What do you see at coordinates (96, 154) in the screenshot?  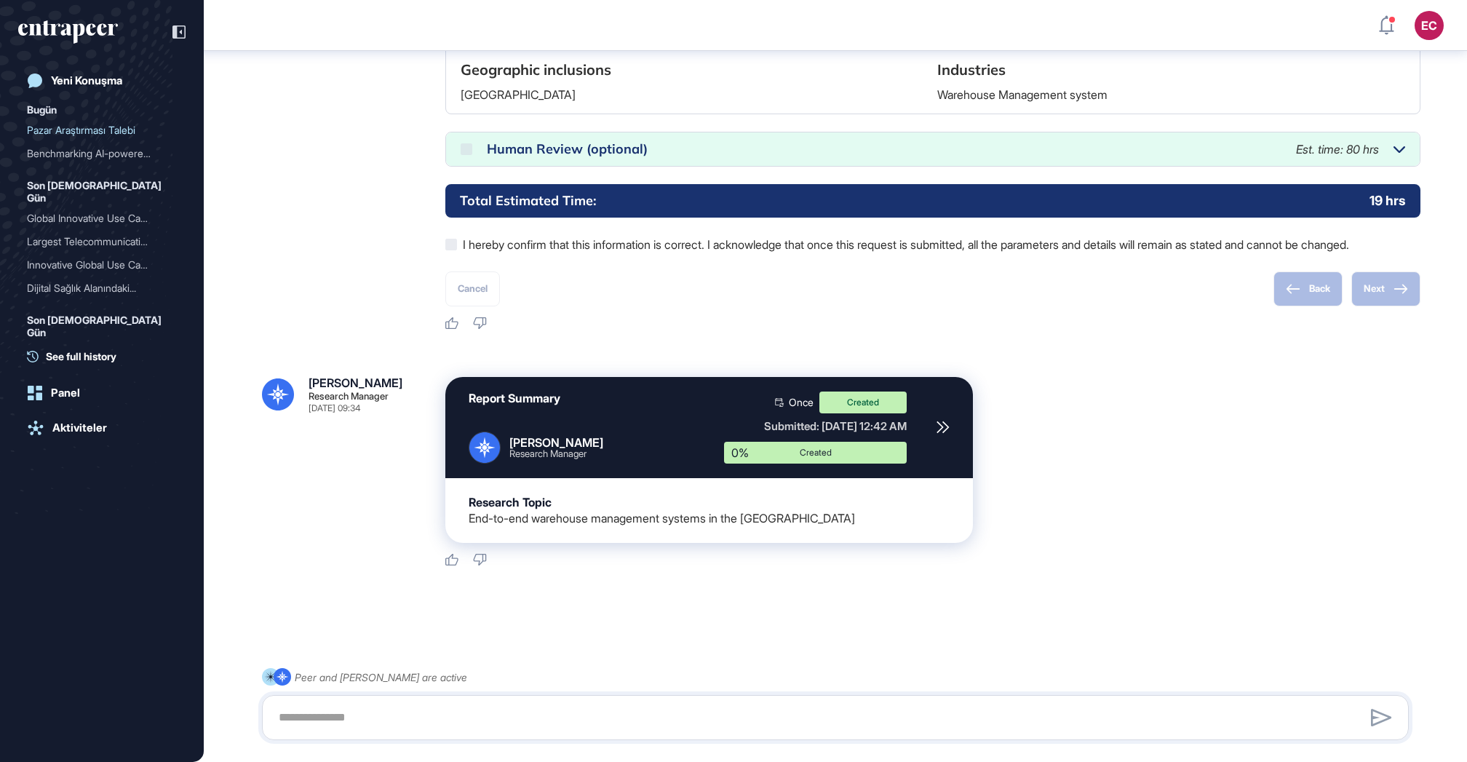 I see `div: Benchmarking AI-powered H...` at bounding box center [96, 154].